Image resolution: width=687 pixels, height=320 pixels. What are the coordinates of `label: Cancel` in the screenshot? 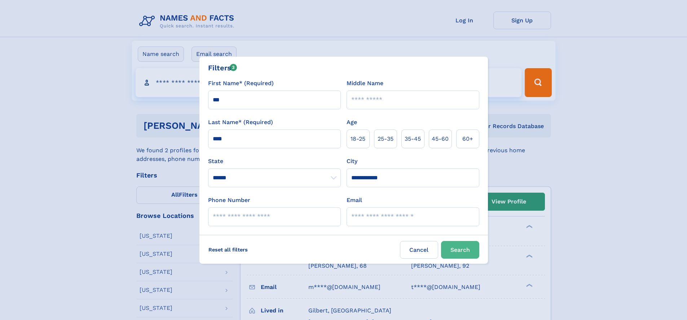 It's located at (419, 250).